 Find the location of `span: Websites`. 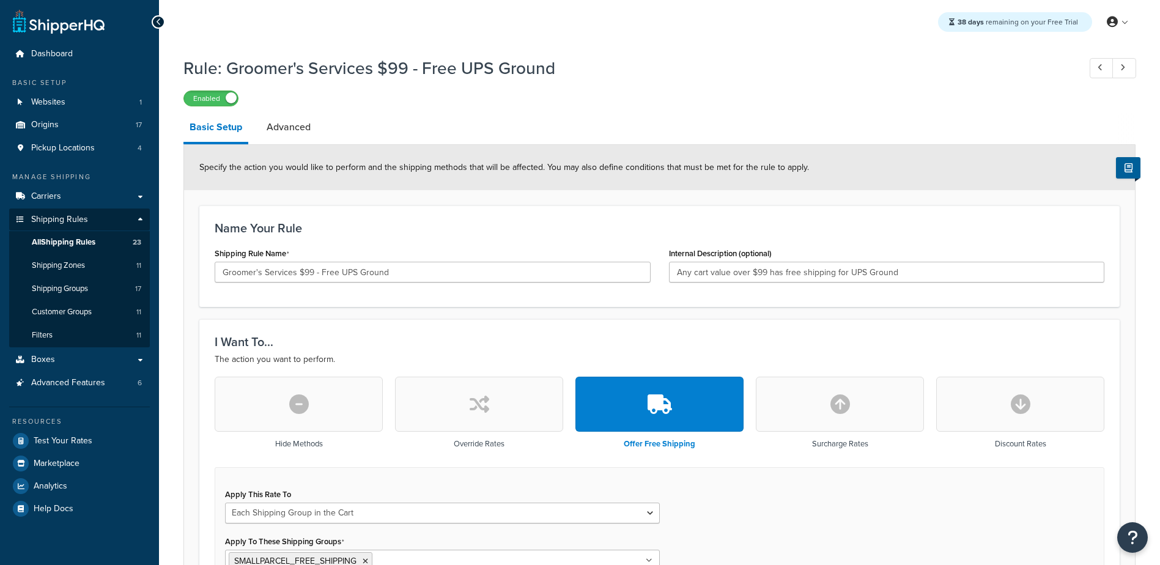

span: Websites is located at coordinates (48, 102).